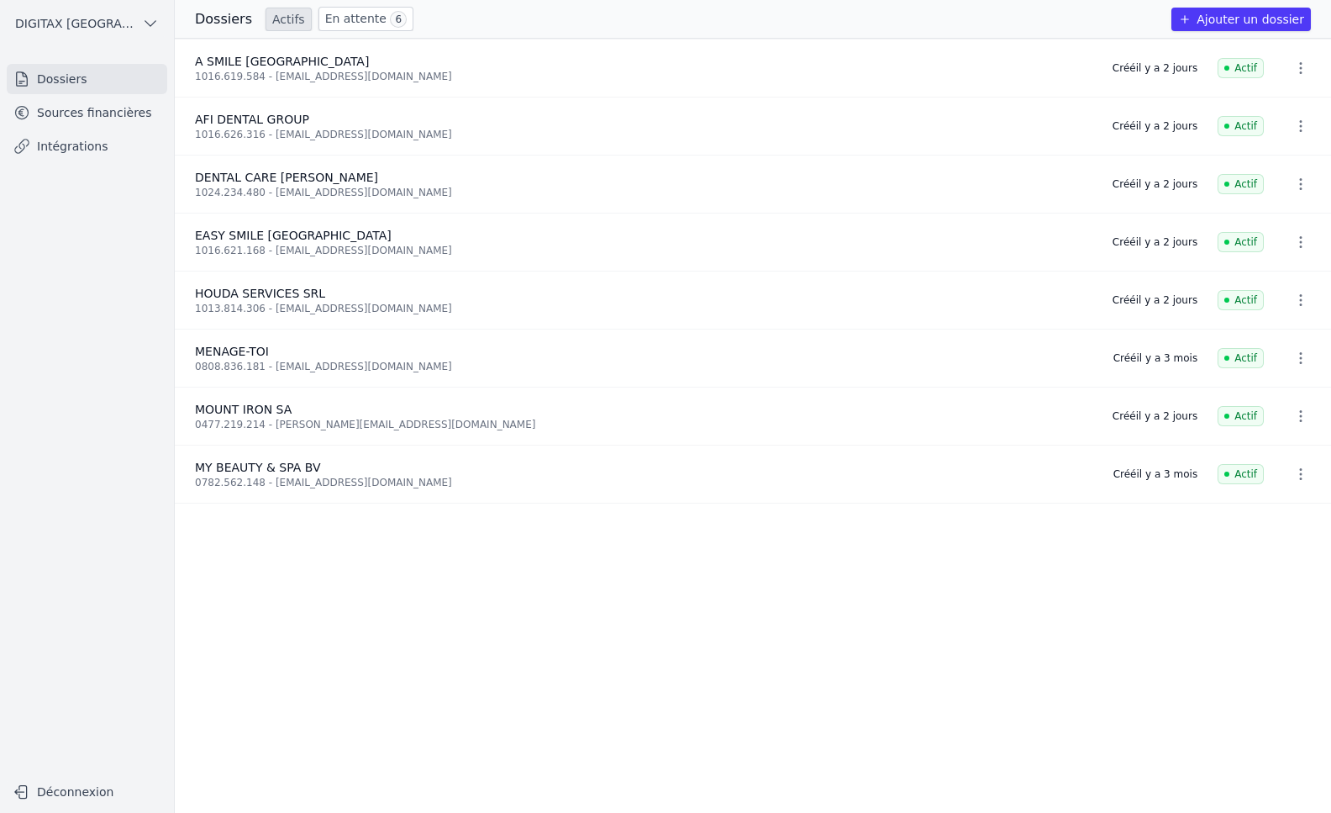 This screenshot has height=813, width=1331. What do you see at coordinates (87, 146) in the screenshot?
I see `a: Intégrations` at bounding box center [87, 146].